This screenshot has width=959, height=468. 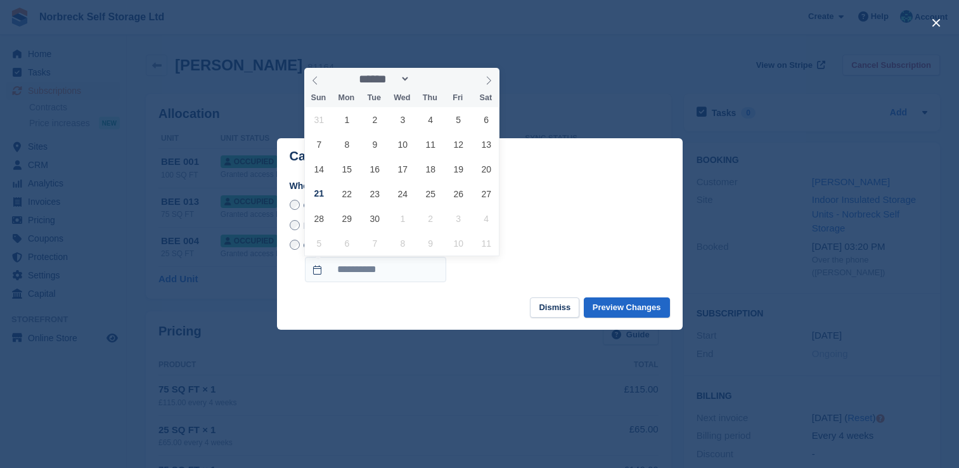 I want to click on span: Tue, so click(x=374, y=98).